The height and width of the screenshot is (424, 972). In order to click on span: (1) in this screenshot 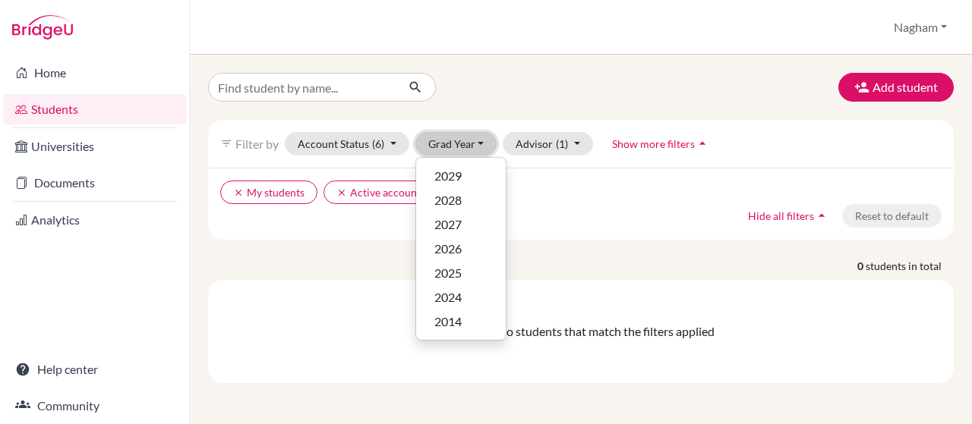, I will do `click(562, 143)`.